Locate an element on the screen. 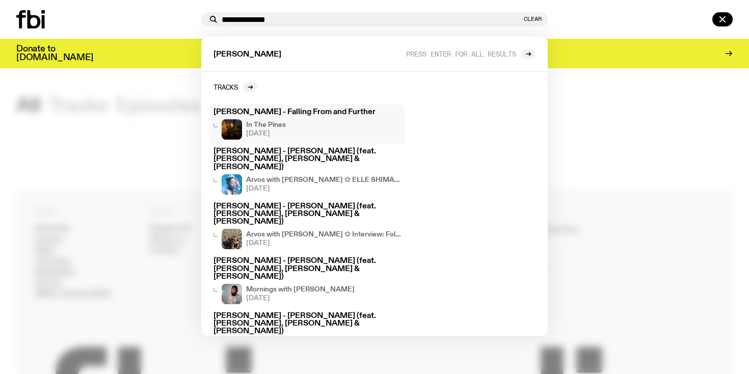 Image resolution: width=749 pixels, height=374 pixels. img: Kana Frazer is smiling at the camera with her head tilted slightly to her left. She wears big bla... is located at coordinates (232, 294).